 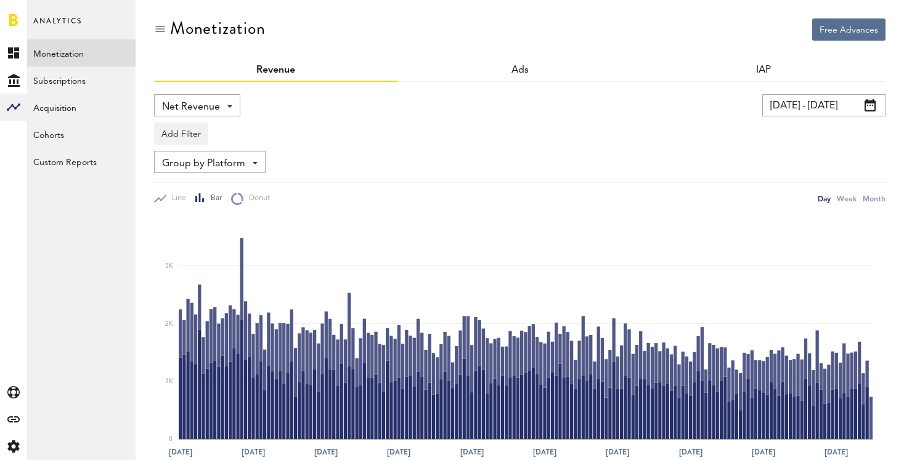 I want to click on a: Monetization, so click(x=81, y=53).